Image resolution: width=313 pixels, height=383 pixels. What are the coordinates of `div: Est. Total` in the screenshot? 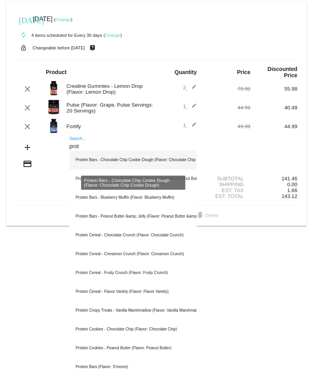 It's located at (227, 196).